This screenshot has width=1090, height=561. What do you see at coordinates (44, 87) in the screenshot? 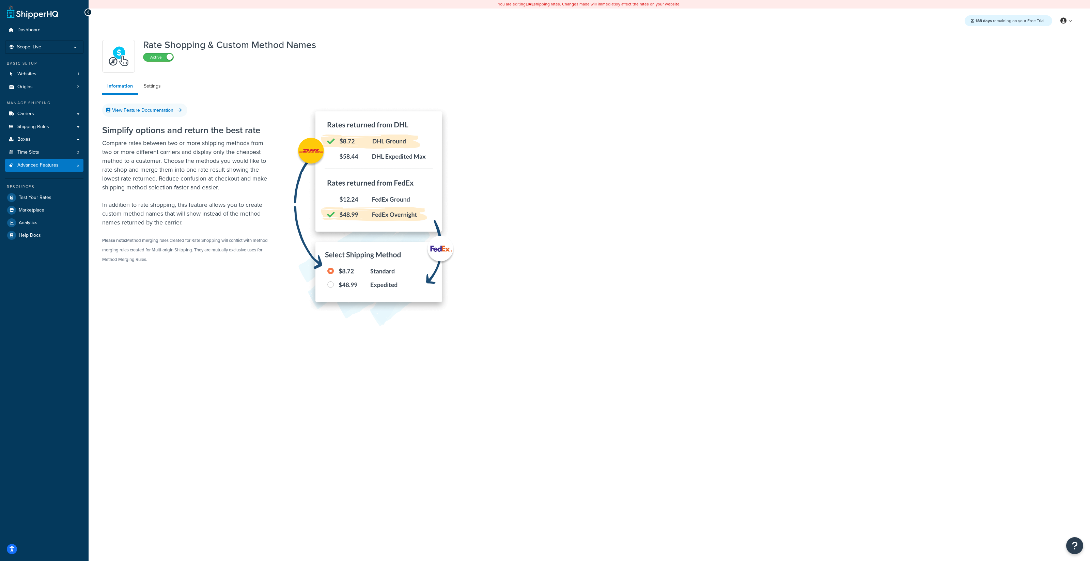
I see `li: Origins` at bounding box center [44, 87].